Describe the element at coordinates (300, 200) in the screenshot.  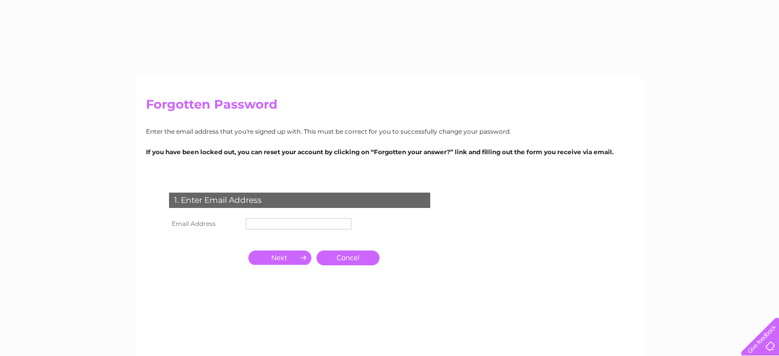
I see `div: 1. Enter Email Address` at that location.